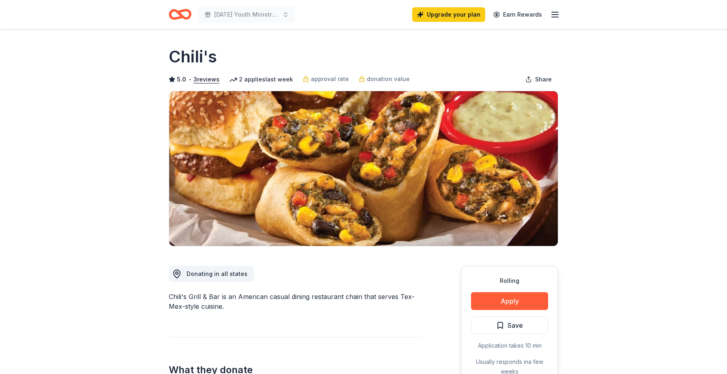 This screenshot has height=374, width=727. I want to click on a: donation value, so click(384, 79).